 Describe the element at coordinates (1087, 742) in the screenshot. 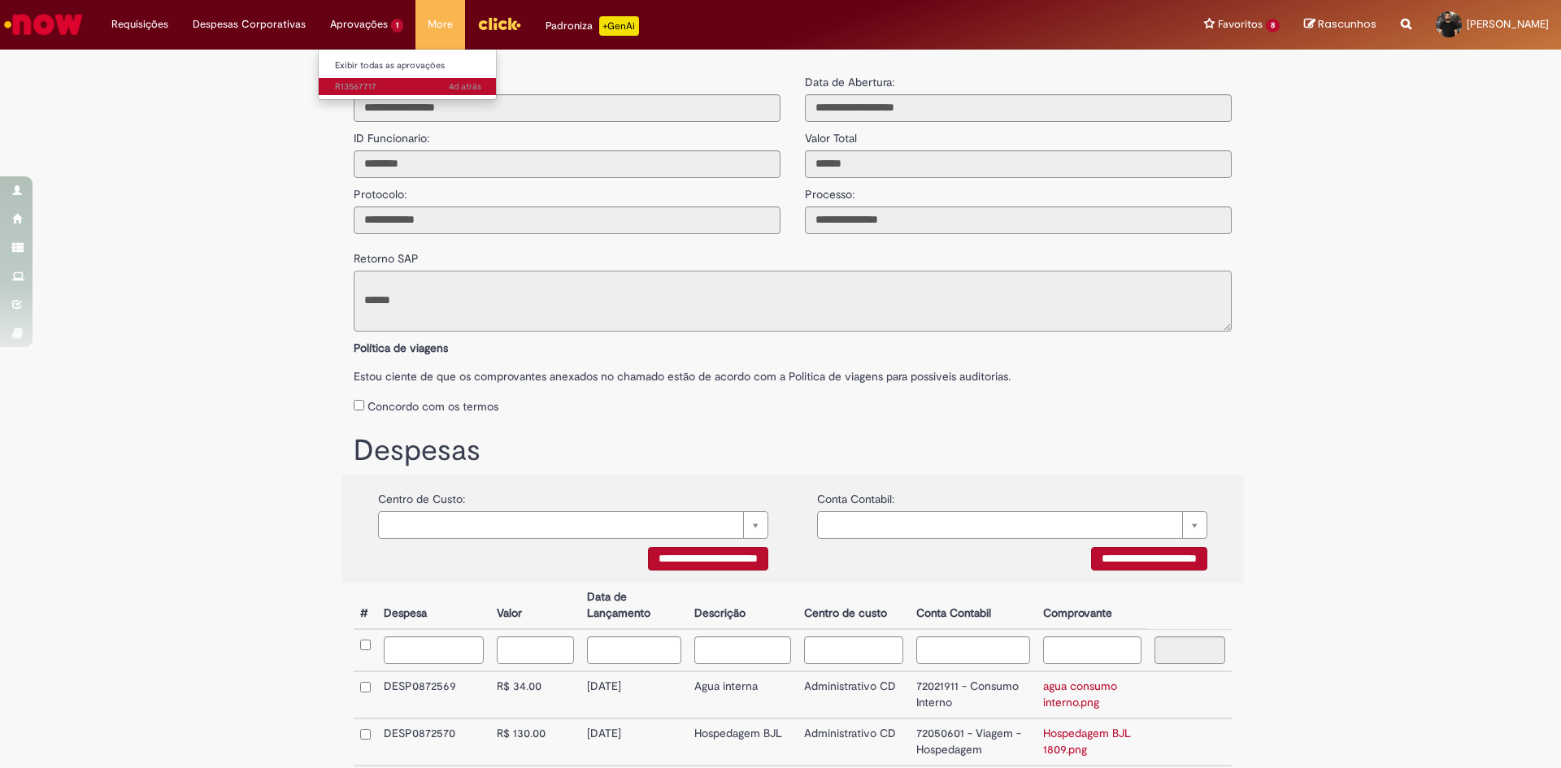

I see `a: Hospedagem BJL 1809.png` at that location.